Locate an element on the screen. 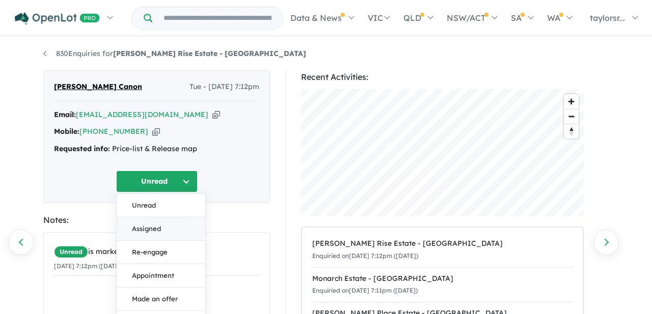 This screenshot has width=652, height=314. strong: Mobile: is located at coordinates (67, 132).